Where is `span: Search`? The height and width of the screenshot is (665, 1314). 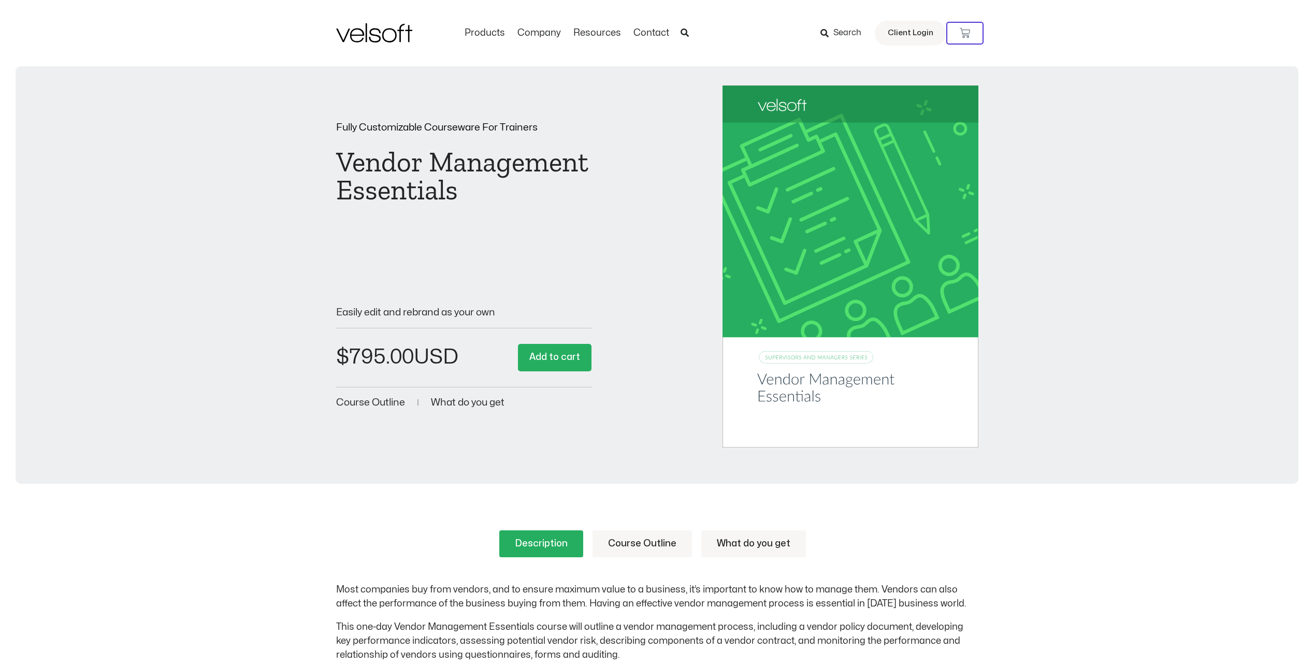 span: Search is located at coordinates (847, 33).